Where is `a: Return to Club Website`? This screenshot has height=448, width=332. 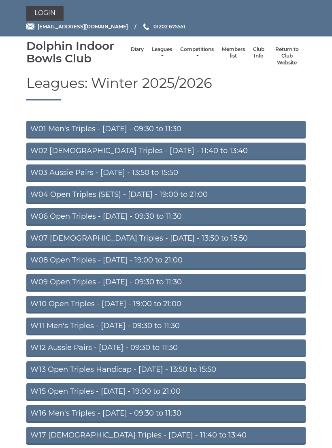
a: Return to Club Website is located at coordinates (287, 56).